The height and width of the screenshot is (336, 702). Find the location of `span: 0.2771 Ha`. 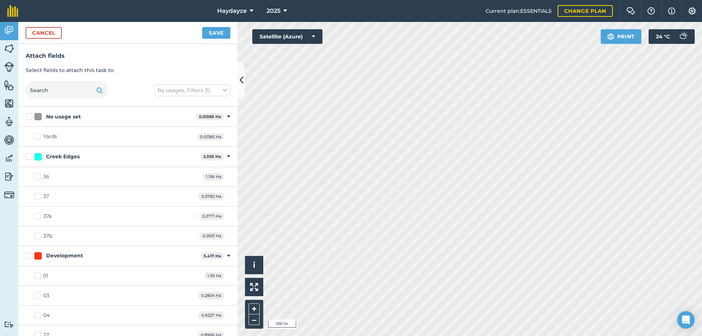

span: 0.2771 Ha is located at coordinates (212, 216).